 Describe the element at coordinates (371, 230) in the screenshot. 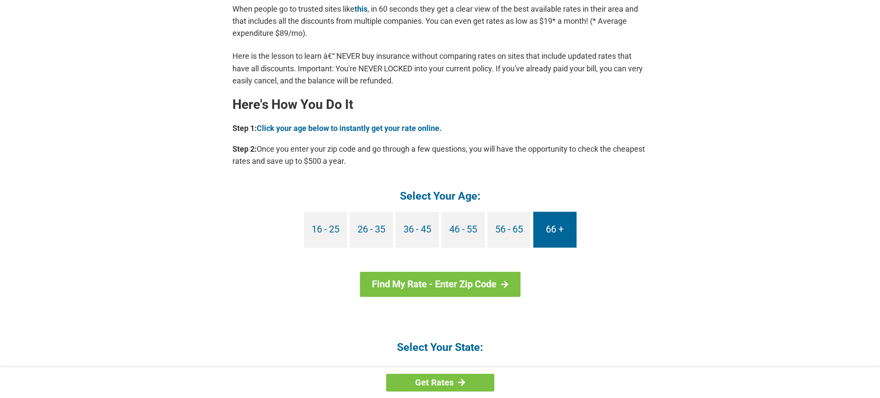

I see `a: 26 - 35` at that location.